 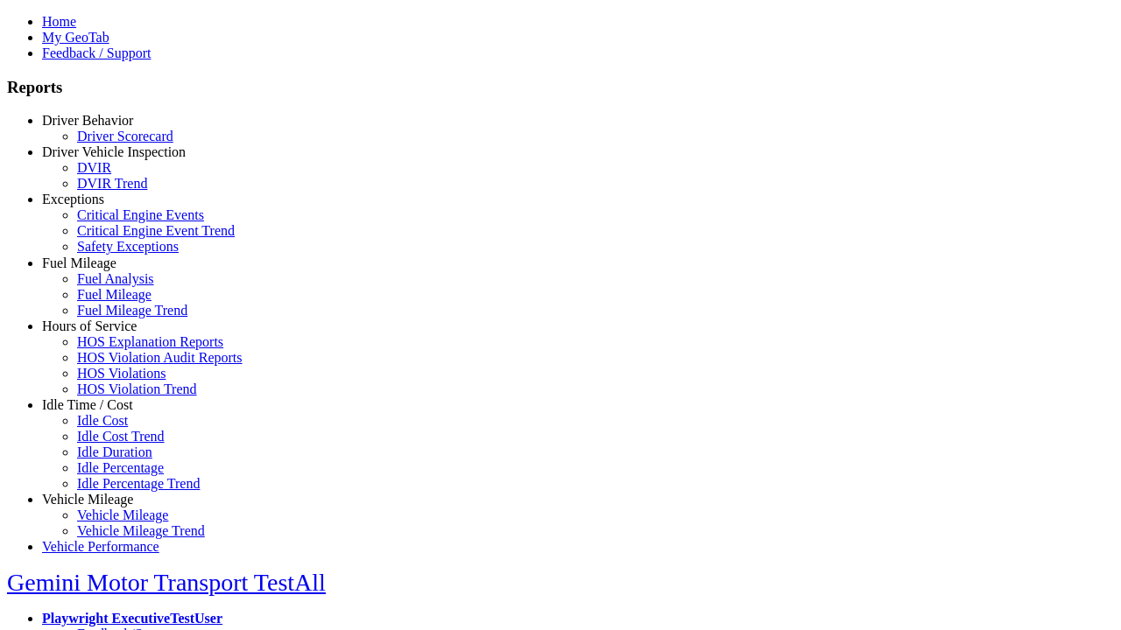 What do you see at coordinates (150, 342) in the screenshot?
I see `a: HOS Explanation Reports` at bounding box center [150, 342].